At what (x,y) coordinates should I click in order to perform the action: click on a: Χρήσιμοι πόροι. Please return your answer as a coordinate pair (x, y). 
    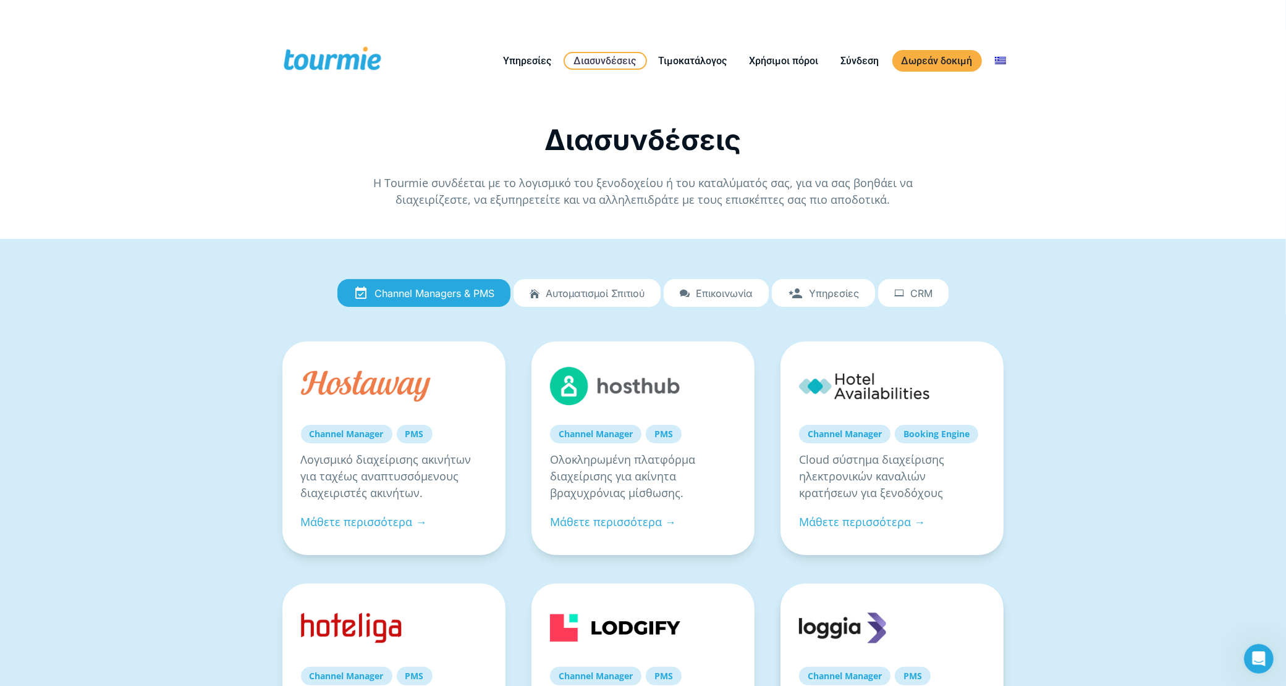
    Looking at the image, I should click on (784, 61).